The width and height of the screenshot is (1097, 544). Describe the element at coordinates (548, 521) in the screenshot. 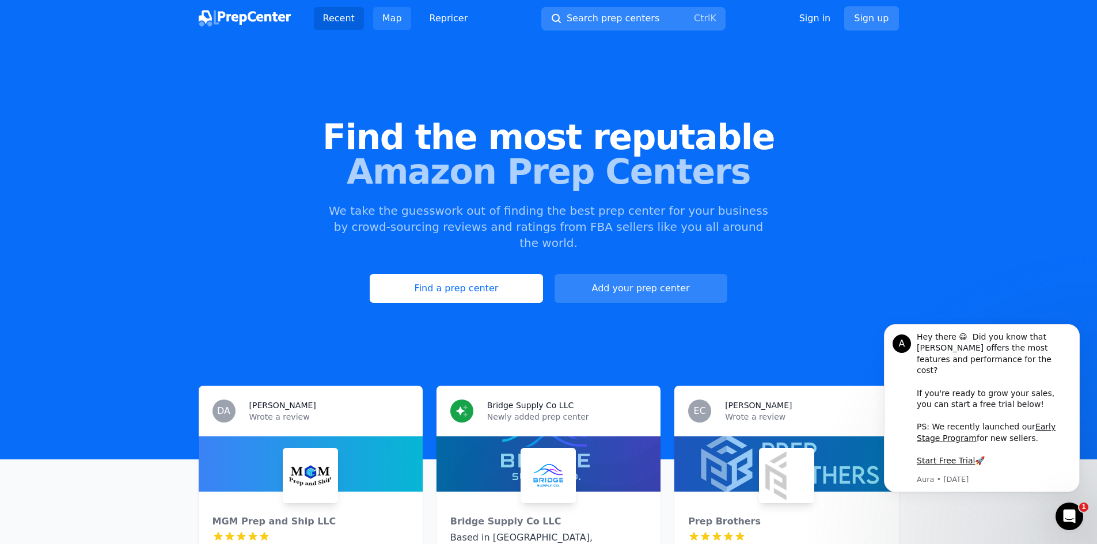

I see `div: Bridge Supply Co LLC` at that location.